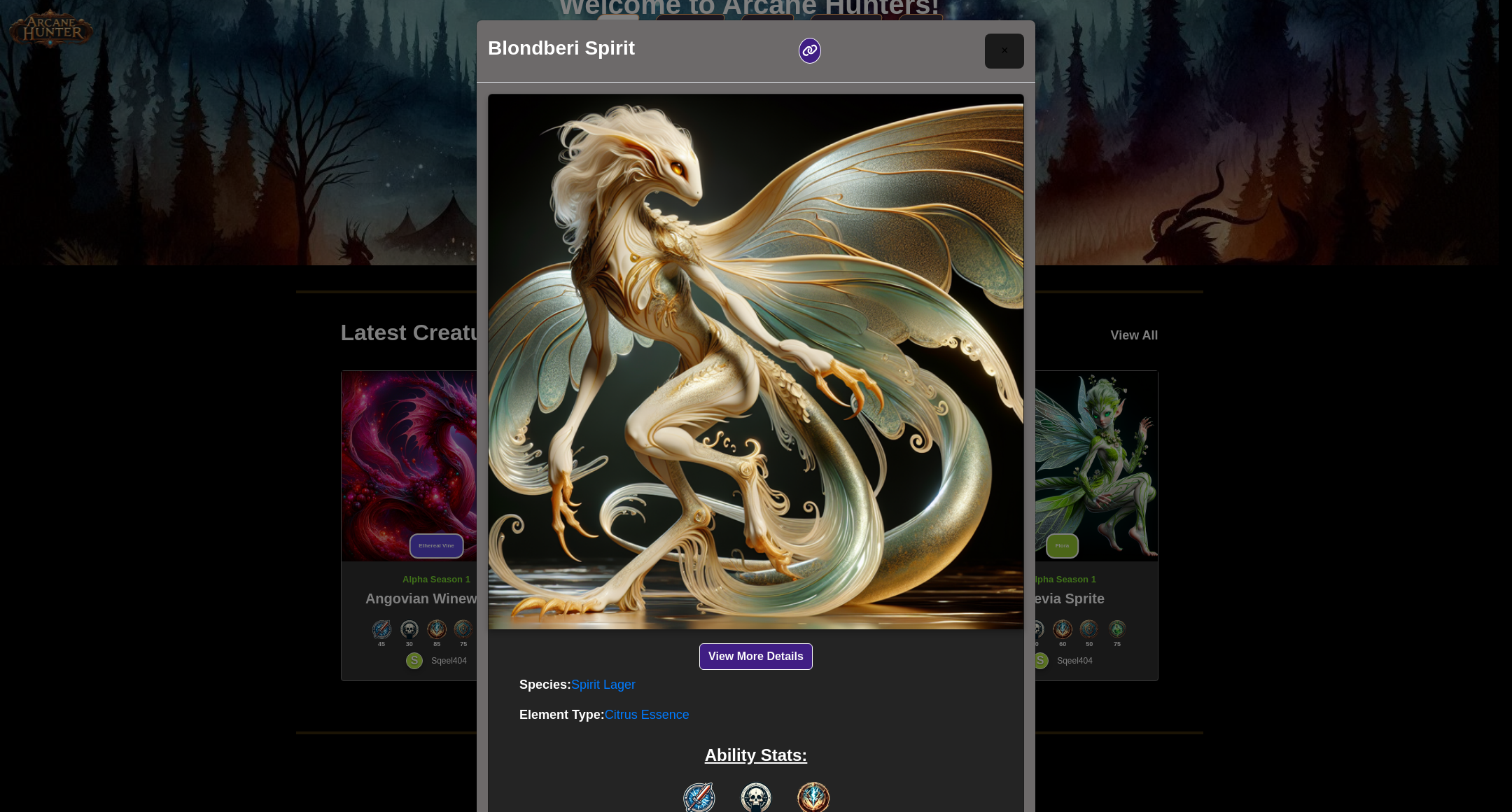  What do you see at coordinates (562, 49) in the screenshot?
I see `h4: Blondberi Spirit` at bounding box center [562, 49].